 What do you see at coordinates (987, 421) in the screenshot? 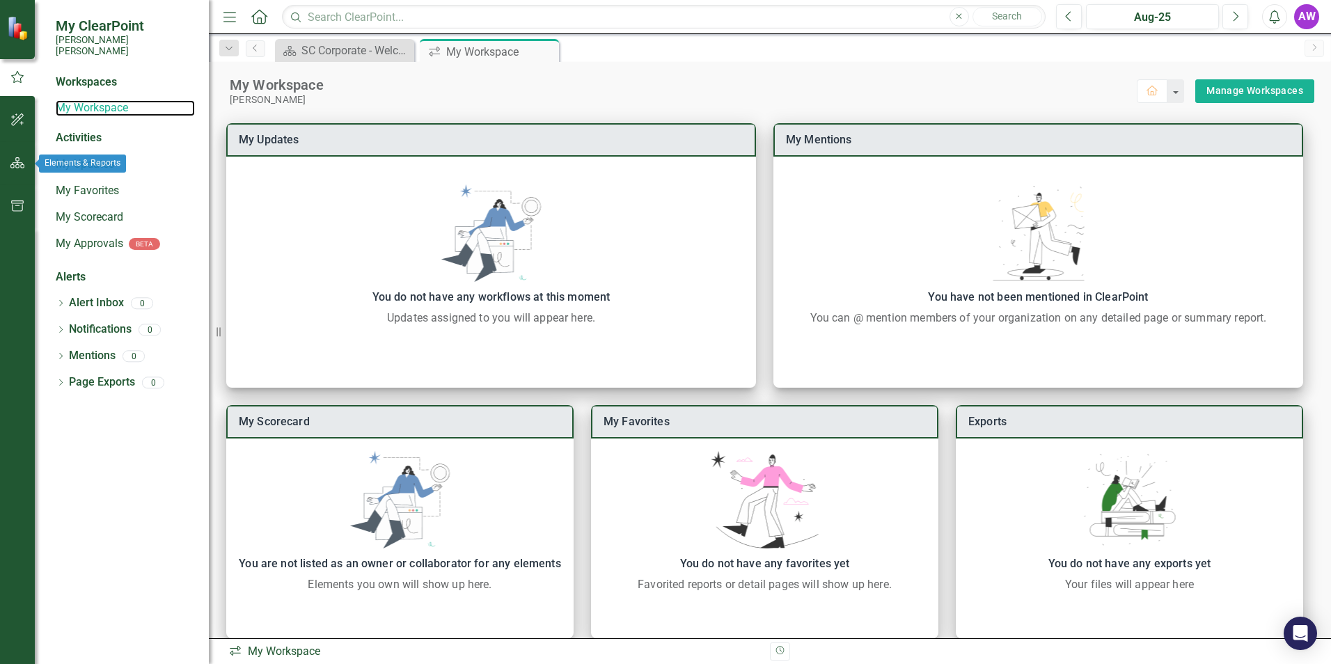
I see `a: Exports` at bounding box center [987, 421].